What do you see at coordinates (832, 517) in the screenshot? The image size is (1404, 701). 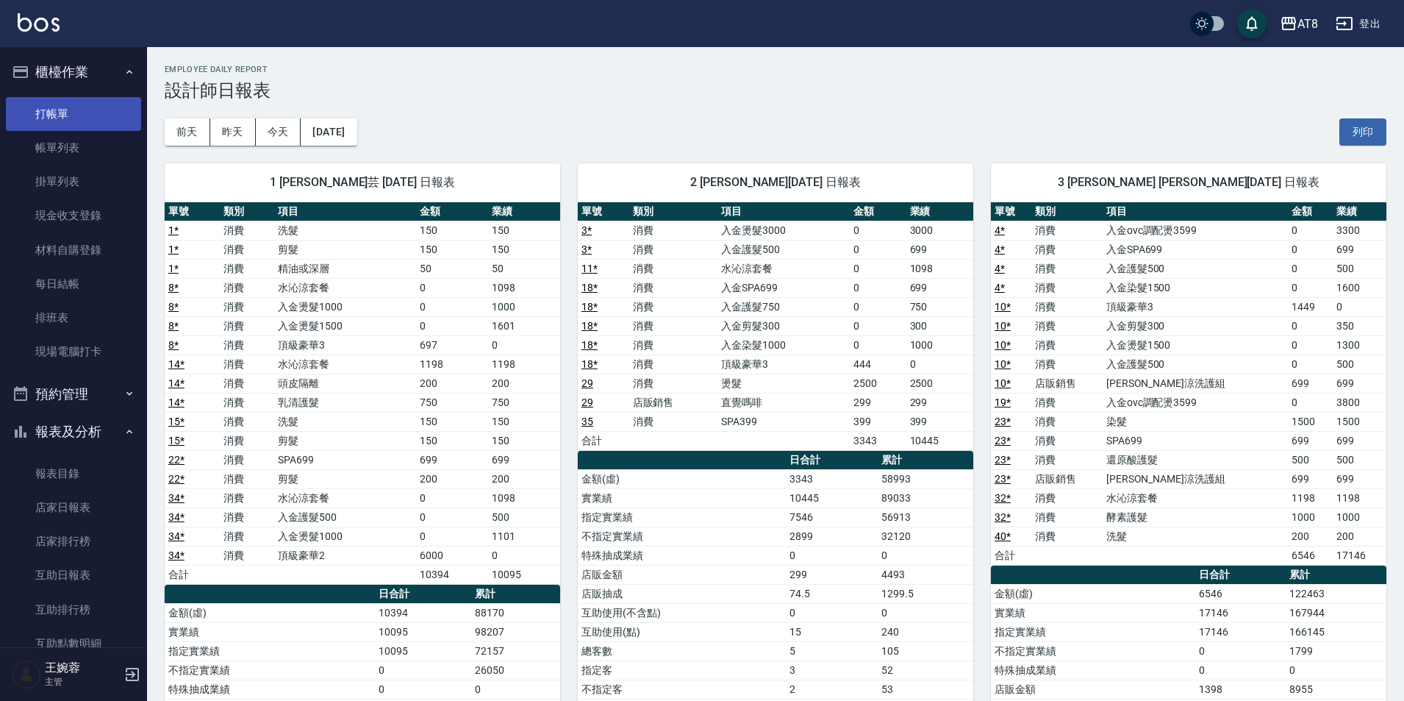 I see `td: 7546` at bounding box center [832, 517].